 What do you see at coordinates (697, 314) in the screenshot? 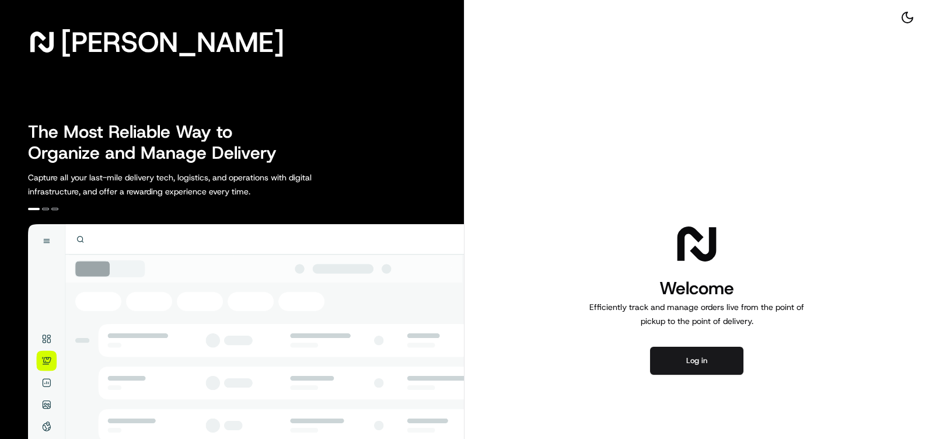
I see `p: Efficiently track and manage orders live from the point of pickup to the point of delivery.` at bounding box center [697, 314].